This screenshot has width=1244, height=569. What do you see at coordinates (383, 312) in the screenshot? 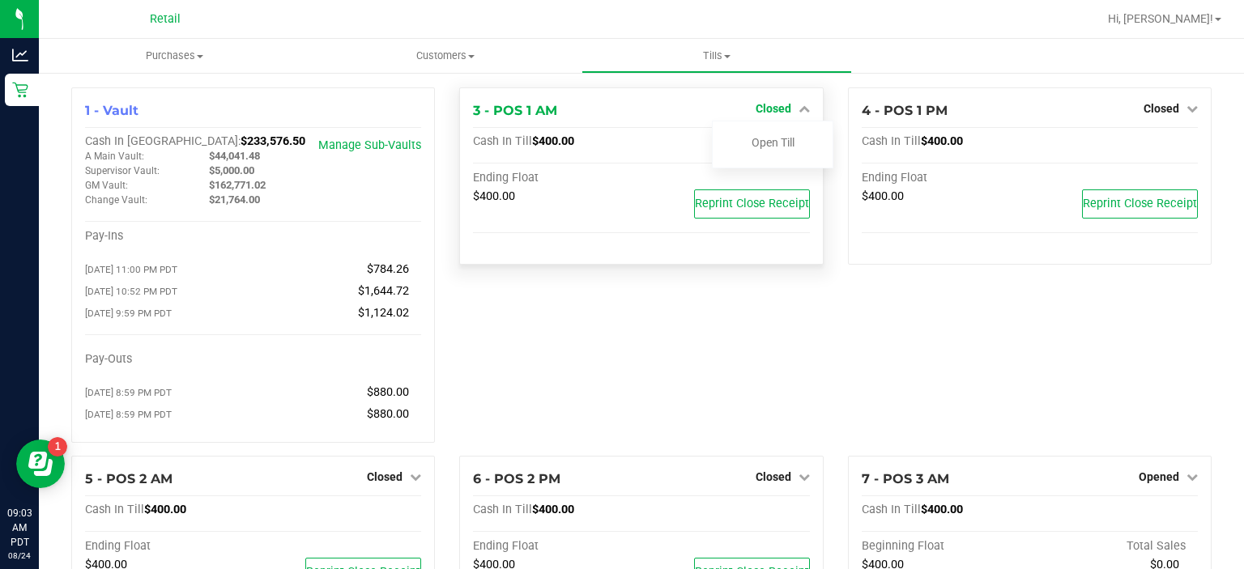
I see `span: $1,124.02` at bounding box center [383, 312].